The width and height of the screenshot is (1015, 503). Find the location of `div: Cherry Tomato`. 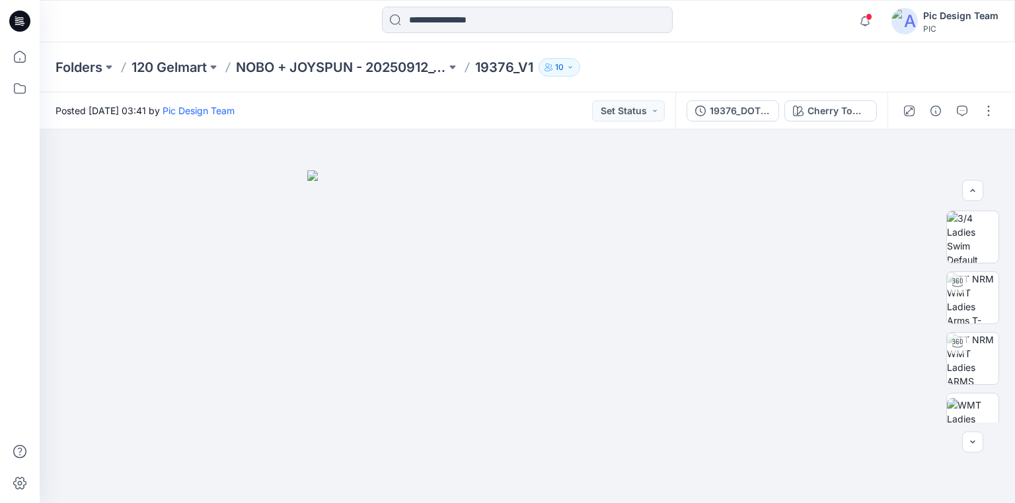

div: Cherry Tomato is located at coordinates (838, 111).